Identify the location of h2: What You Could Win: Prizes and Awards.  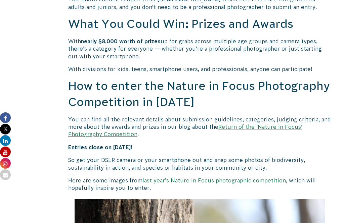
(200, 24).